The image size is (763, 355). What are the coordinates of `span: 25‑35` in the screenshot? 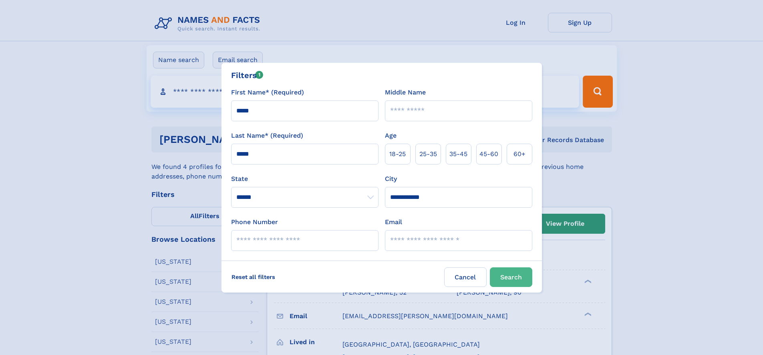 It's located at (428, 154).